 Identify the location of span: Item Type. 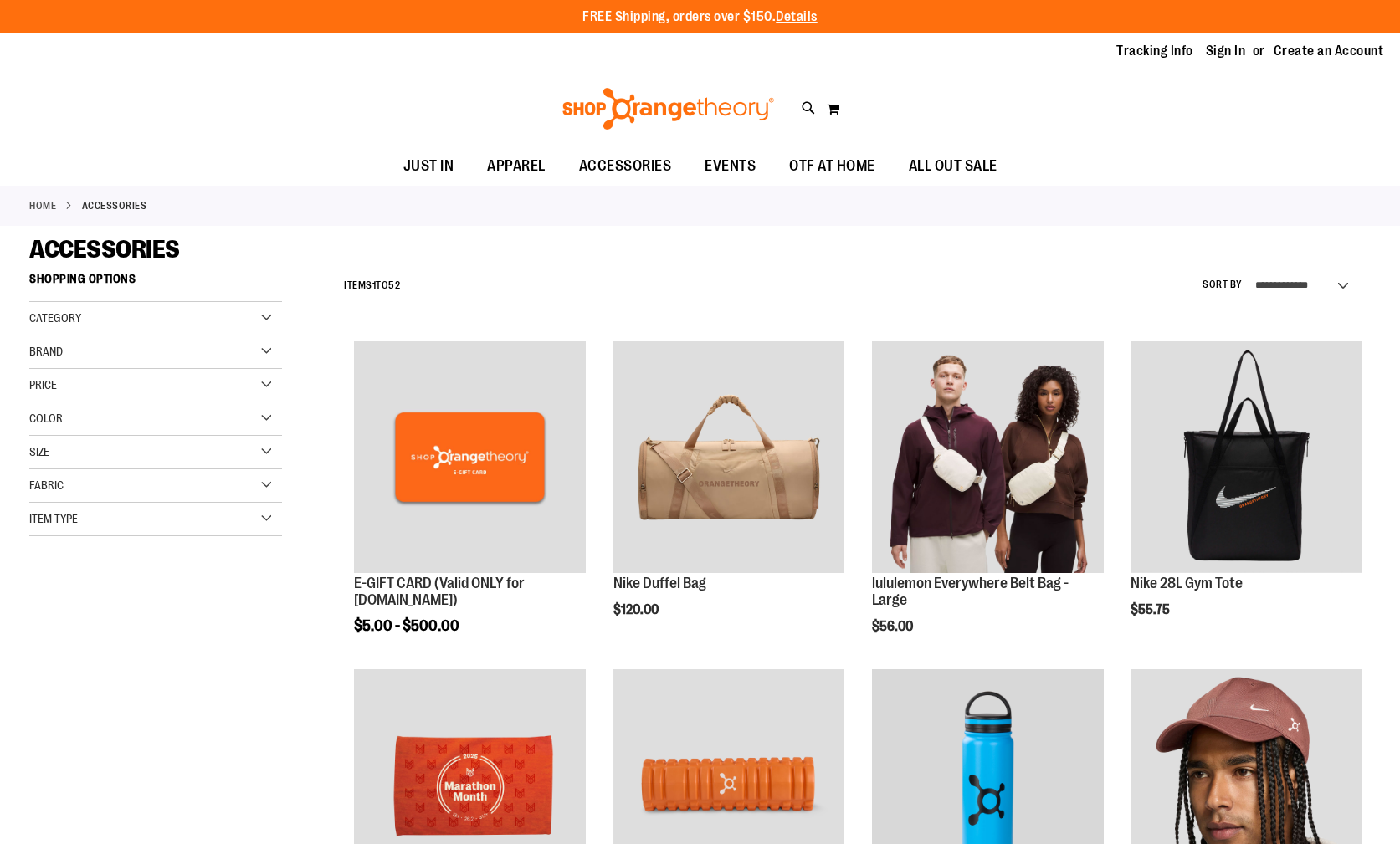
(53, 519).